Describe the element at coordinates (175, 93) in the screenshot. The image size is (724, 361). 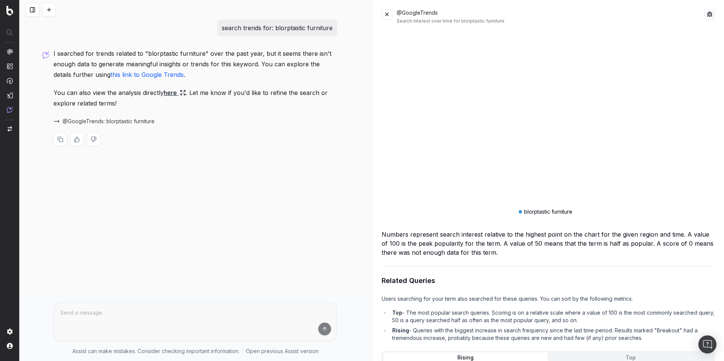
I see `a: here` at that location.